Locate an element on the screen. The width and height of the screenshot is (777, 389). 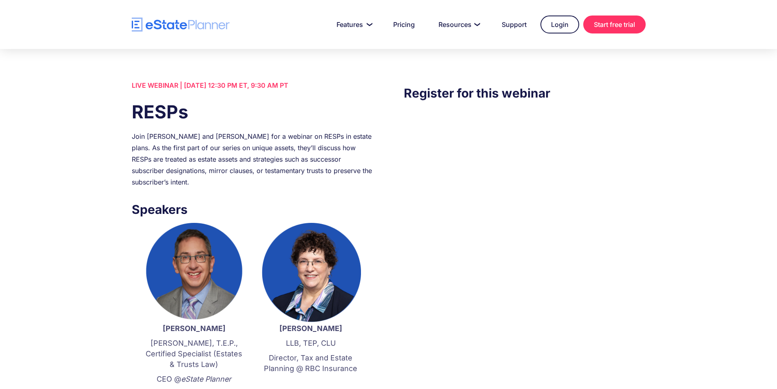
a: Resources is located at coordinates (458, 24).